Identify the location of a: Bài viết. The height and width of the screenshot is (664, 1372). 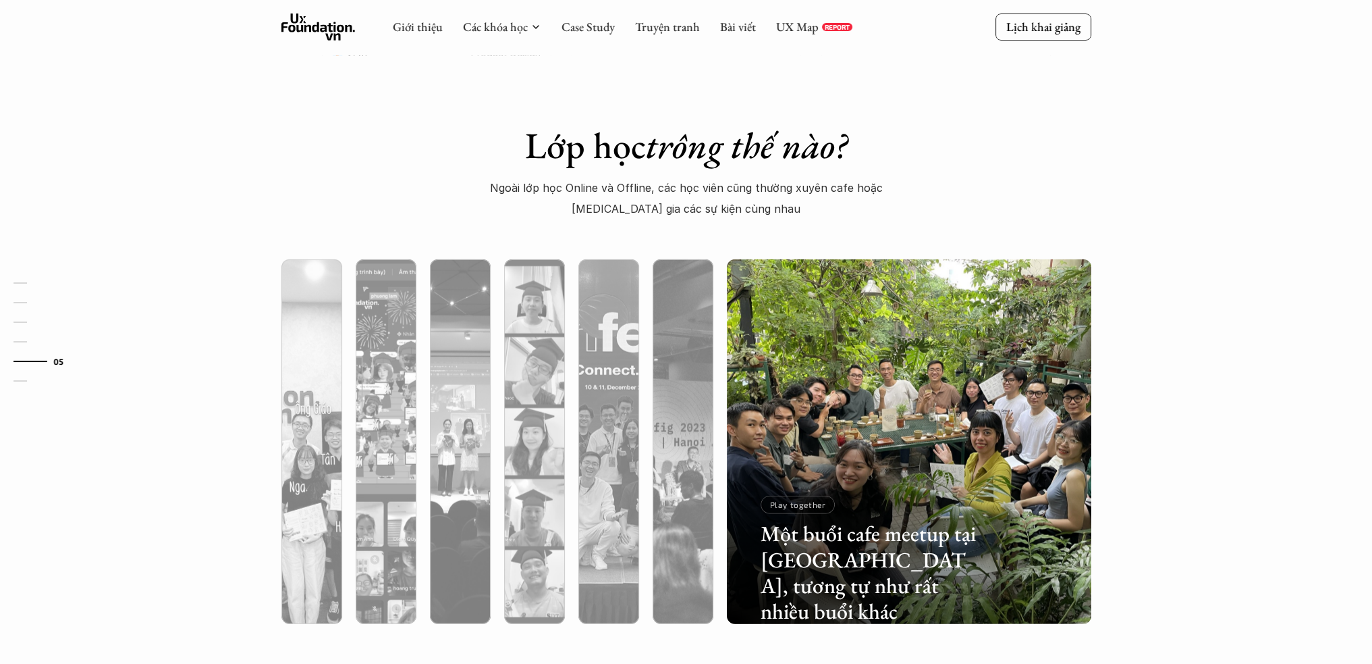
(738, 26).